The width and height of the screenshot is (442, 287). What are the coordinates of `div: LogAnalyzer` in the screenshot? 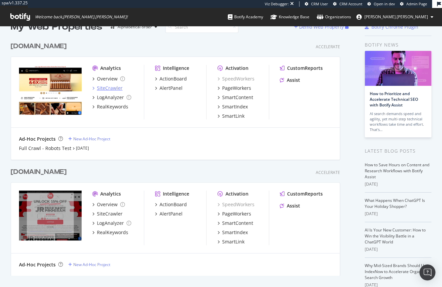 It's located at (110, 223).